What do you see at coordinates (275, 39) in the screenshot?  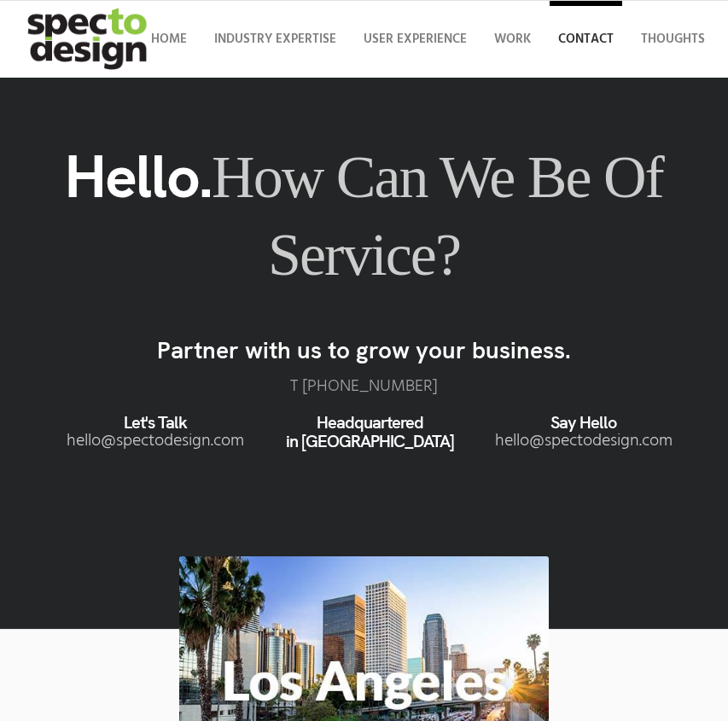 I see `a: Industry Expertise` at bounding box center [275, 39].